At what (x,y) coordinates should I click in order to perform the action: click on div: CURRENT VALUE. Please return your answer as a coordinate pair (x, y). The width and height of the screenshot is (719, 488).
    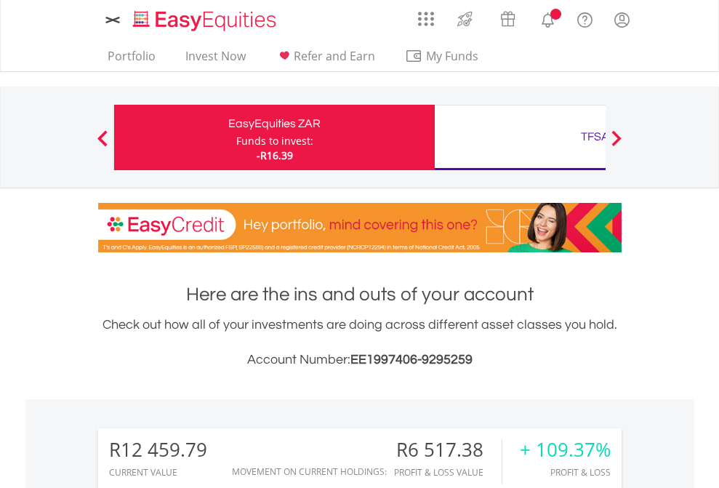
    Looking at the image, I should click on (158, 472).